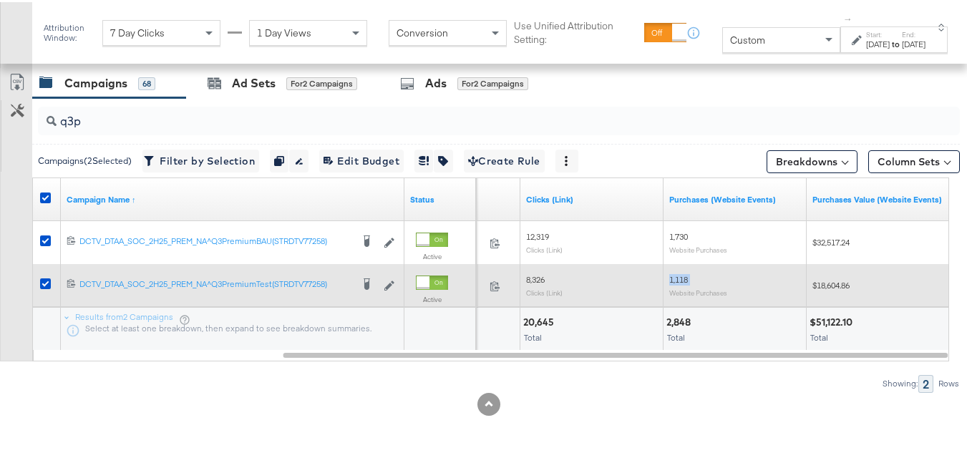  I want to click on a: Shows the current state of your Ad Campaign., so click(440, 198).